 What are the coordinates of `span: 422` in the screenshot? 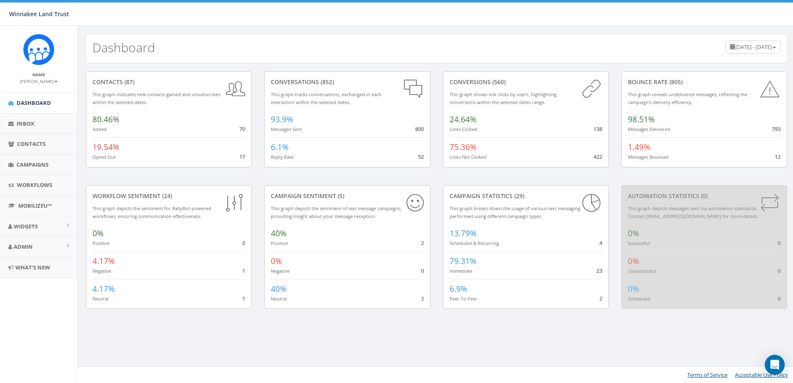 It's located at (598, 157).